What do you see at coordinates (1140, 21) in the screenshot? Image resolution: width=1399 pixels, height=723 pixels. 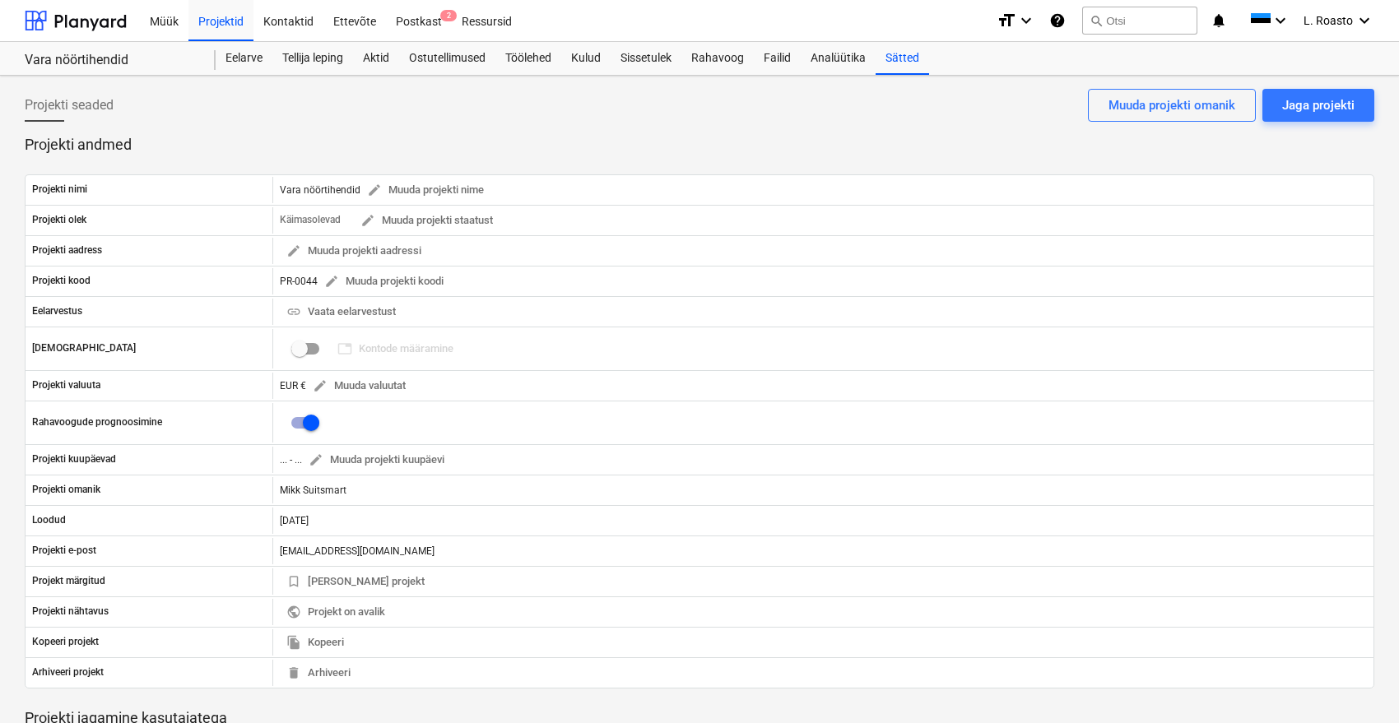 I see `button: Otsi` at bounding box center [1140, 21].